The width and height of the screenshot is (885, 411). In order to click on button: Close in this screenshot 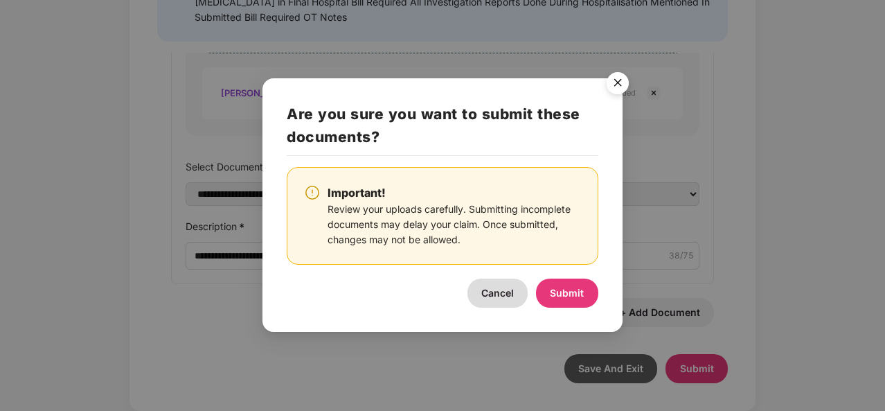, I will do `click(617, 84)`.